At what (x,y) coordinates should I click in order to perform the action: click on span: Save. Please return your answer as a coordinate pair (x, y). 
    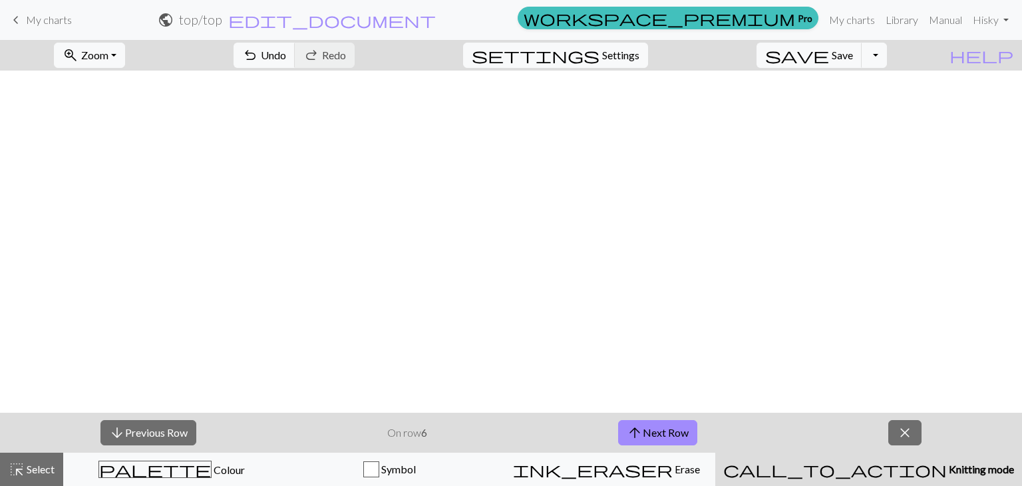
    Looking at the image, I should click on (842, 55).